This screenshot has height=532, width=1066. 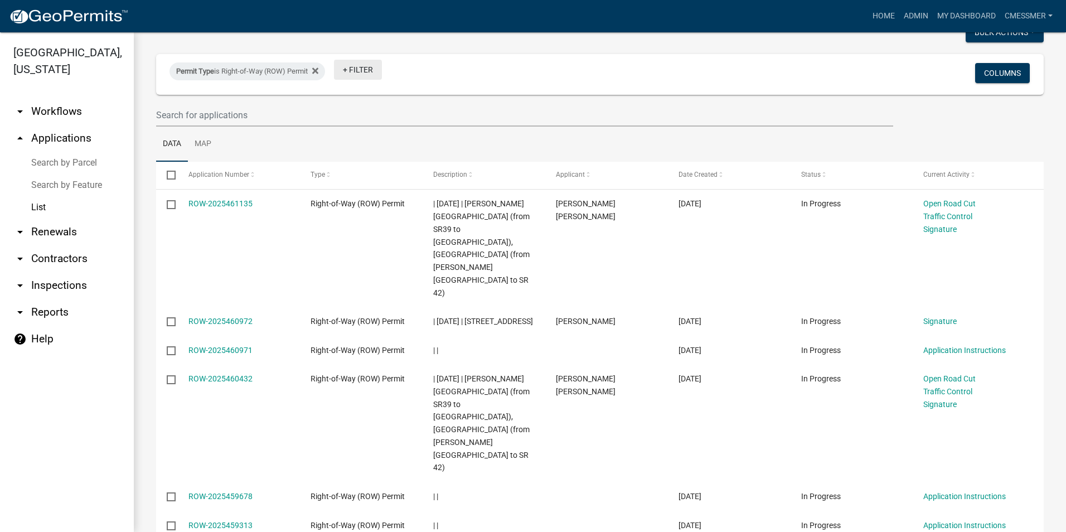 What do you see at coordinates (219, 174) in the screenshot?
I see `span: Application Number` at bounding box center [219, 174].